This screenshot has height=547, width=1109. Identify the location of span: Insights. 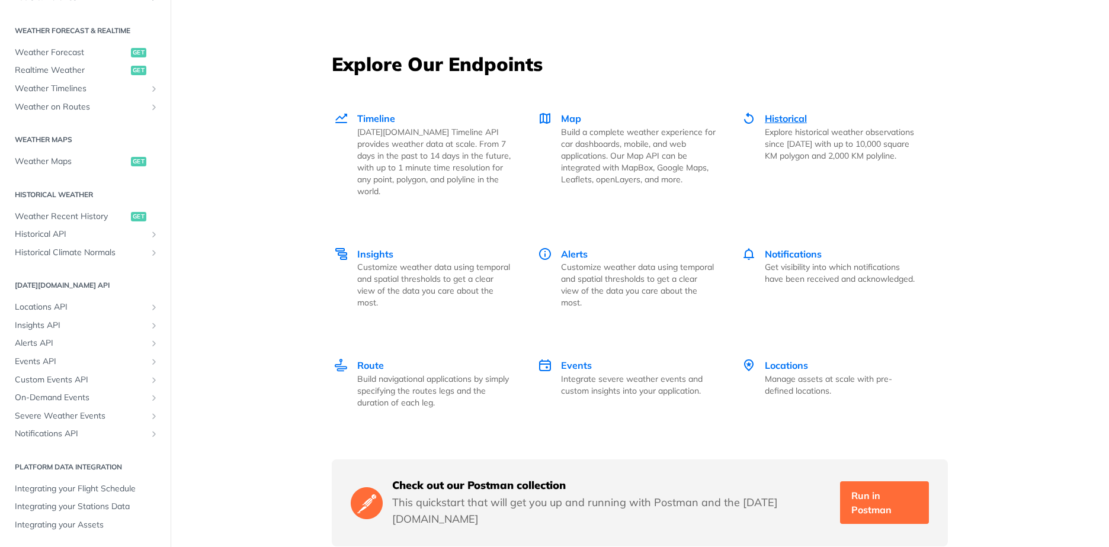
(375, 254).